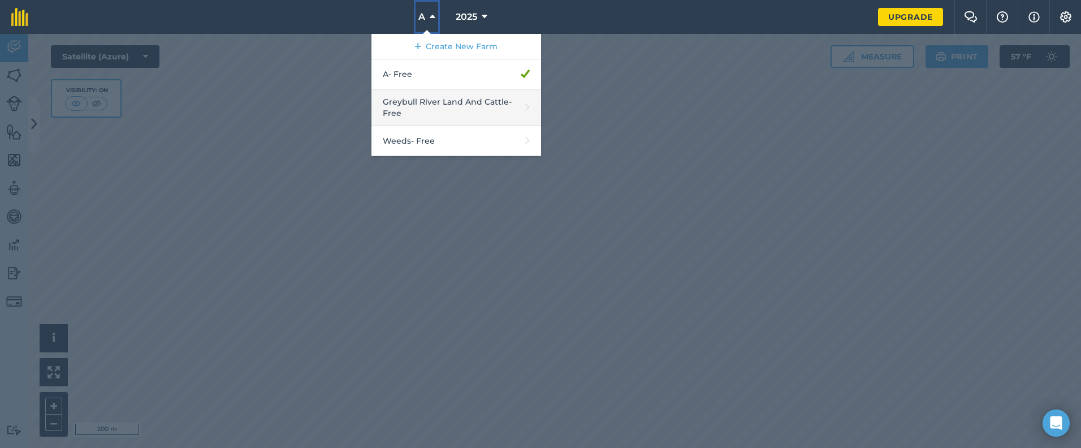 This screenshot has height=448, width=1081. Describe the element at coordinates (1034, 17) in the screenshot. I see `img: svg+xml;base64,PHN2ZyB4bWxucz0iaHR0cDovL3d3dy53My5vcmcvMjAwMC9zdmciIHdpZHRoPSIxNyIgaGVpZ2h0PSIxNy...` at that location.